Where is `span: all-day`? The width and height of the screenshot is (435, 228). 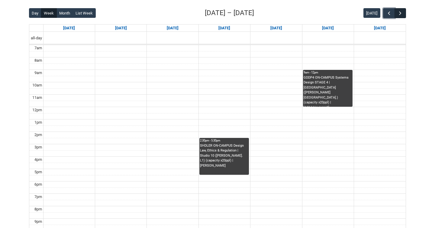 span: all-day is located at coordinates (36, 38).